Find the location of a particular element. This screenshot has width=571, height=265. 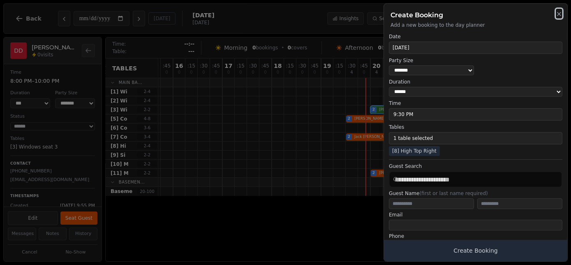

span: [8] High Top Right is located at coordinates (415, 151).